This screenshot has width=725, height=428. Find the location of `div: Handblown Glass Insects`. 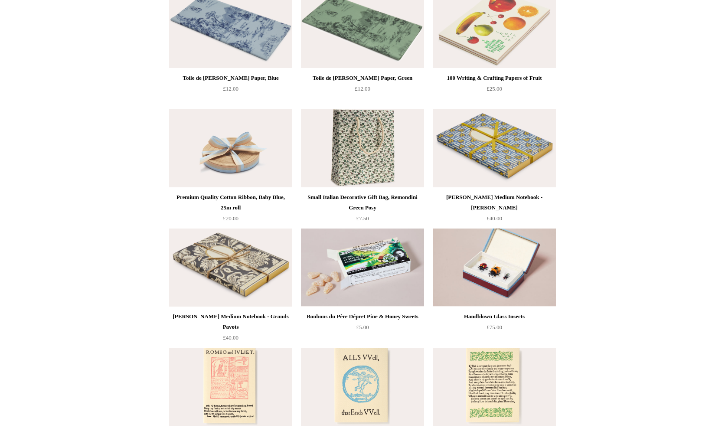

div: Handblown Glass Insects is located at coordinates (494, 316).